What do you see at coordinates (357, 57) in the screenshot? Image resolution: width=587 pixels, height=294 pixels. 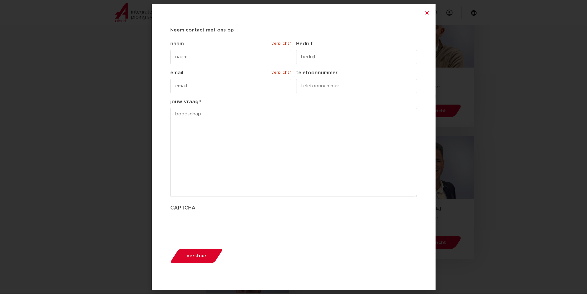 I see `input: bedrijf` at bounding box center [357, 57].